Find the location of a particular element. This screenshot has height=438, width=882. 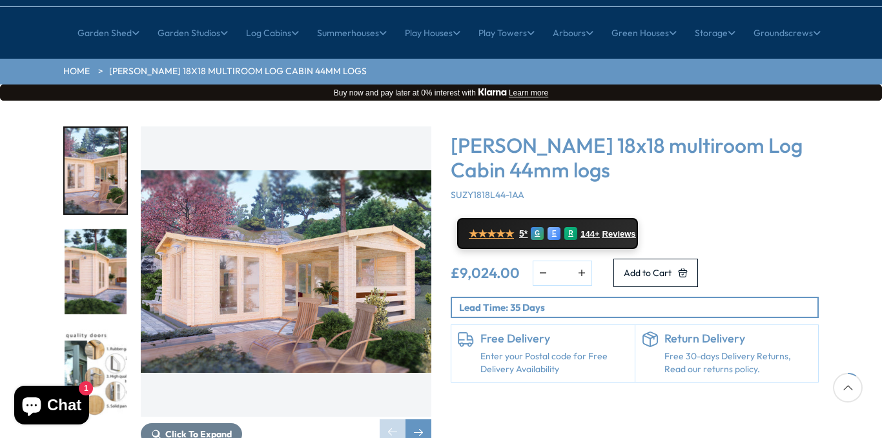

div: R is located at coordinates (571, 234).